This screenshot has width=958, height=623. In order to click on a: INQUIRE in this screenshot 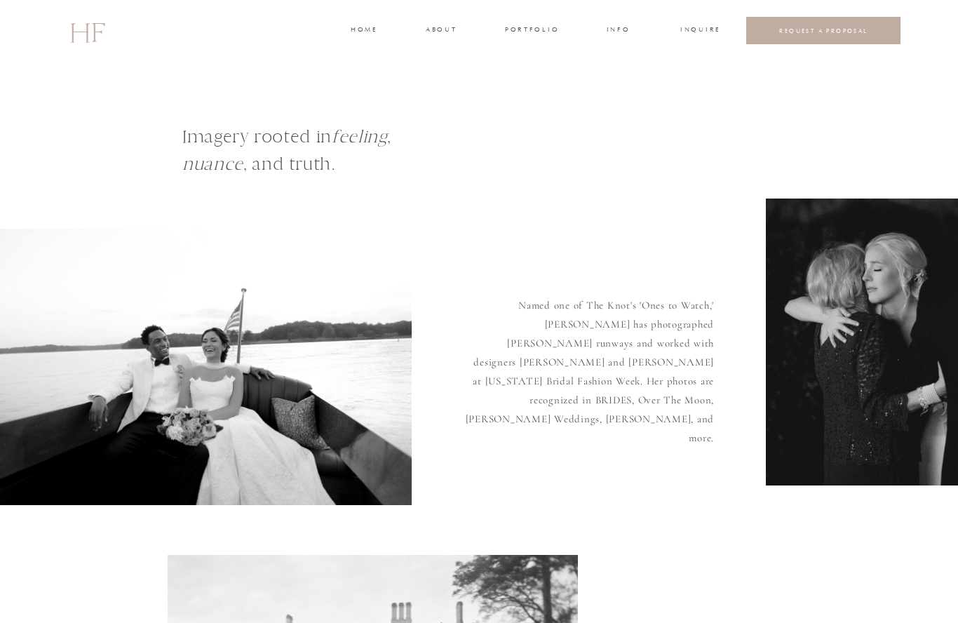, I will do `click(699, 31)`.